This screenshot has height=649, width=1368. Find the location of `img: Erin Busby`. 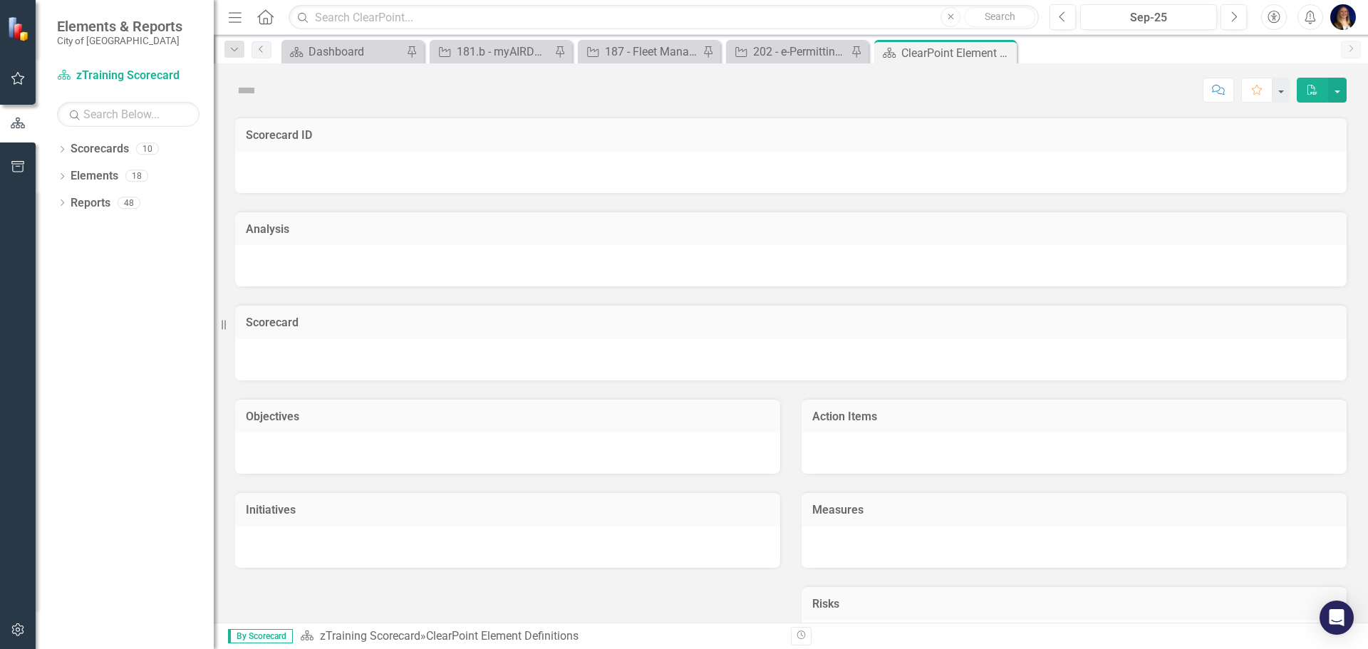

img: Erin Busby is located at coordinates (1343, 17).